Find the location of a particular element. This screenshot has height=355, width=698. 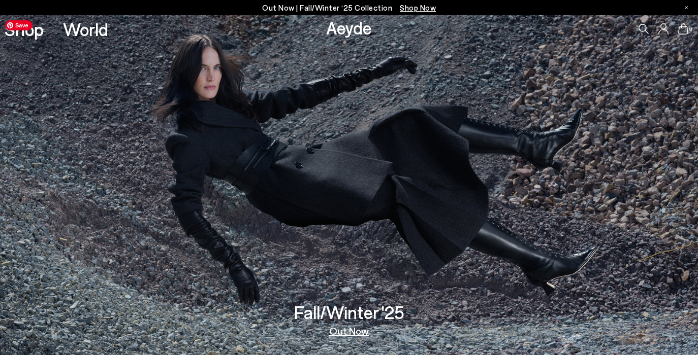

h3: Fall/Winter '25 is located at coordinates (349, 312).